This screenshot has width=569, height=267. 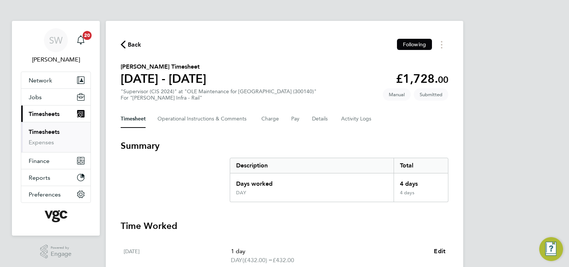 I want to click on a: Expenses, so click(x=41, y=142).